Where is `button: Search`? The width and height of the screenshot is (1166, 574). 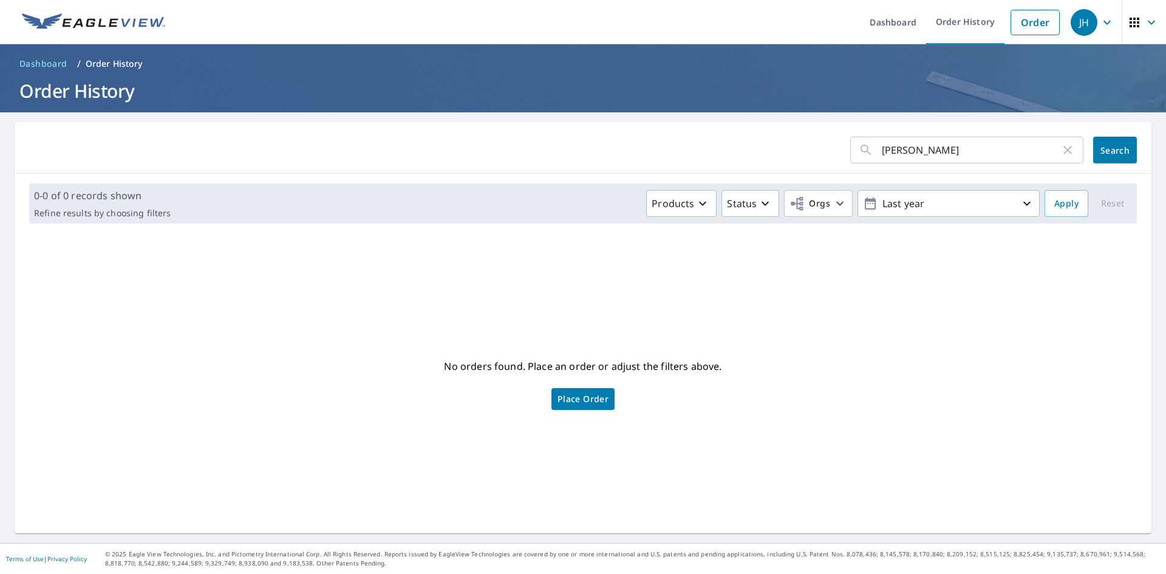
button: Search is located at coordinates (1115, 150).